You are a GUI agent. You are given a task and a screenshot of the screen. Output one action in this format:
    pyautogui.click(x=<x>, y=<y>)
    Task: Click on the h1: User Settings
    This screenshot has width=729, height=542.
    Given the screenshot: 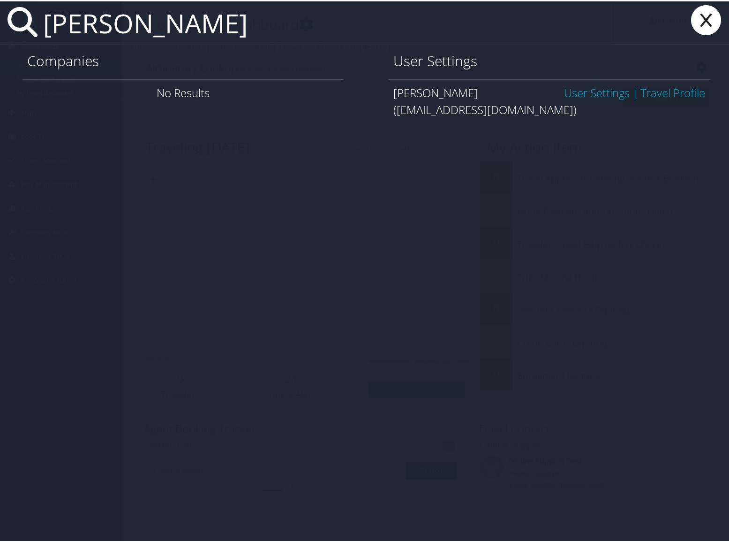 What is the action you would take?
    pyautogui.click(x=549, y=60)
    